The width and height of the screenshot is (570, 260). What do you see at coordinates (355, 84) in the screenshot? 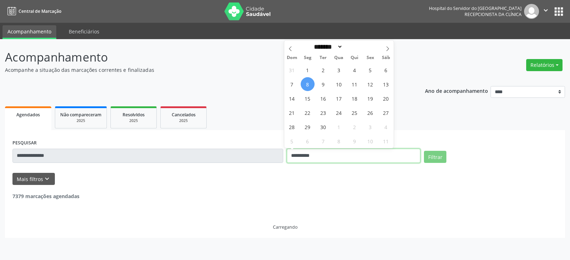
I see `span: Setembro 11, 2025` at bounding box center [355, 84].